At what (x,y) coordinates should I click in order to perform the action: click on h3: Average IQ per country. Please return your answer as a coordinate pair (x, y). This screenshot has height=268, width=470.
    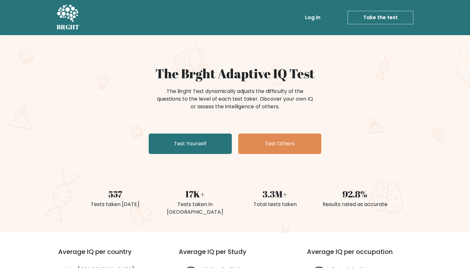
    Looking at the image, I should click on (107, 256).